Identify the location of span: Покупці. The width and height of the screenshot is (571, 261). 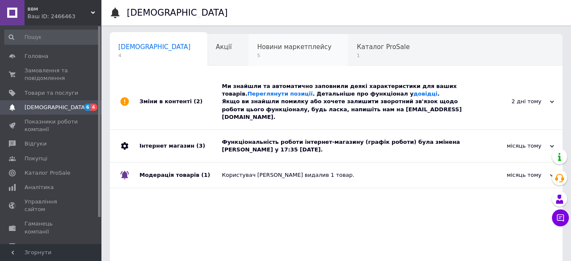
(36, 159).